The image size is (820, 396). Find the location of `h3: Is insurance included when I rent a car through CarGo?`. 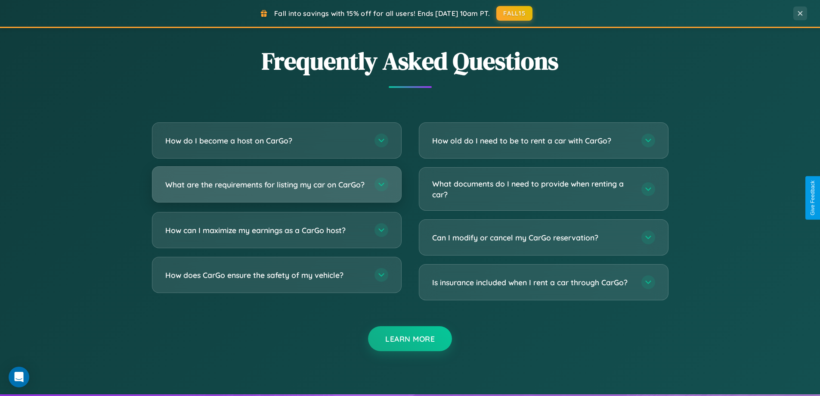

h3: Is insurance included when I rent a car through CarGo? is located at coordinates (533, 282).